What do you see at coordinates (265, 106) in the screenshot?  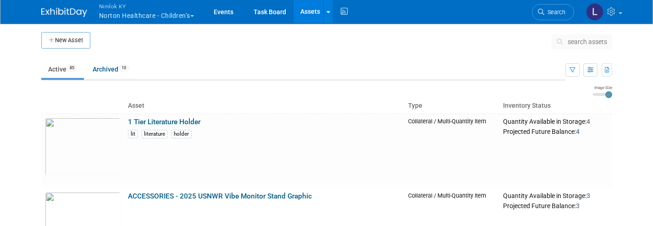 I see `th: Asset` at bounding box center [265, 106].